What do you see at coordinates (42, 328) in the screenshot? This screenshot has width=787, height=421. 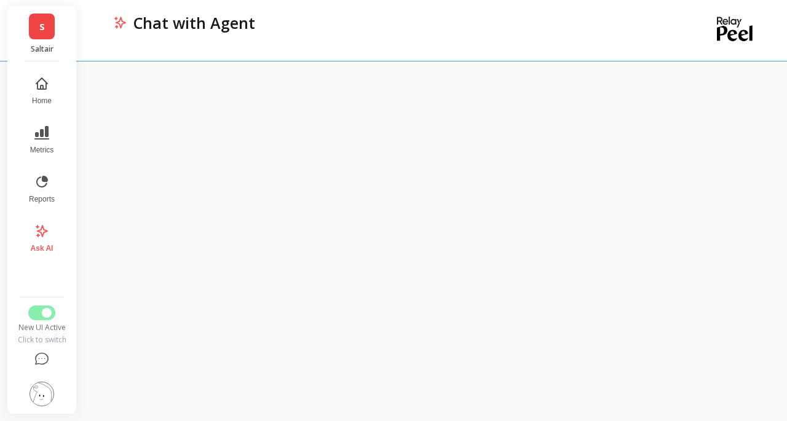 I see `div: New UI Active` at bounding box center [42, 328].